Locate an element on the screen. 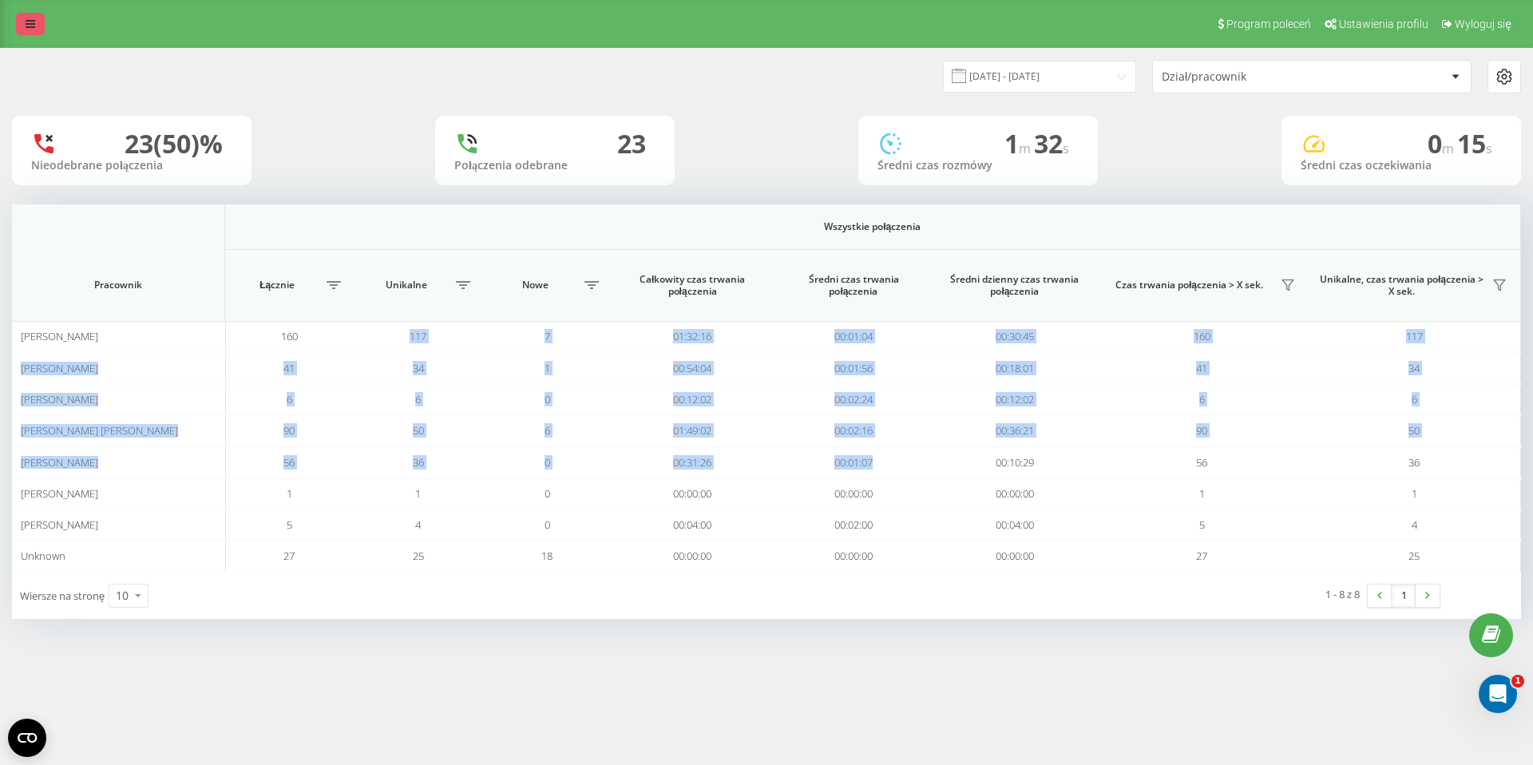 The image size is (1533, 765). td: 01:49:02 is located at coordinates (692, 430).